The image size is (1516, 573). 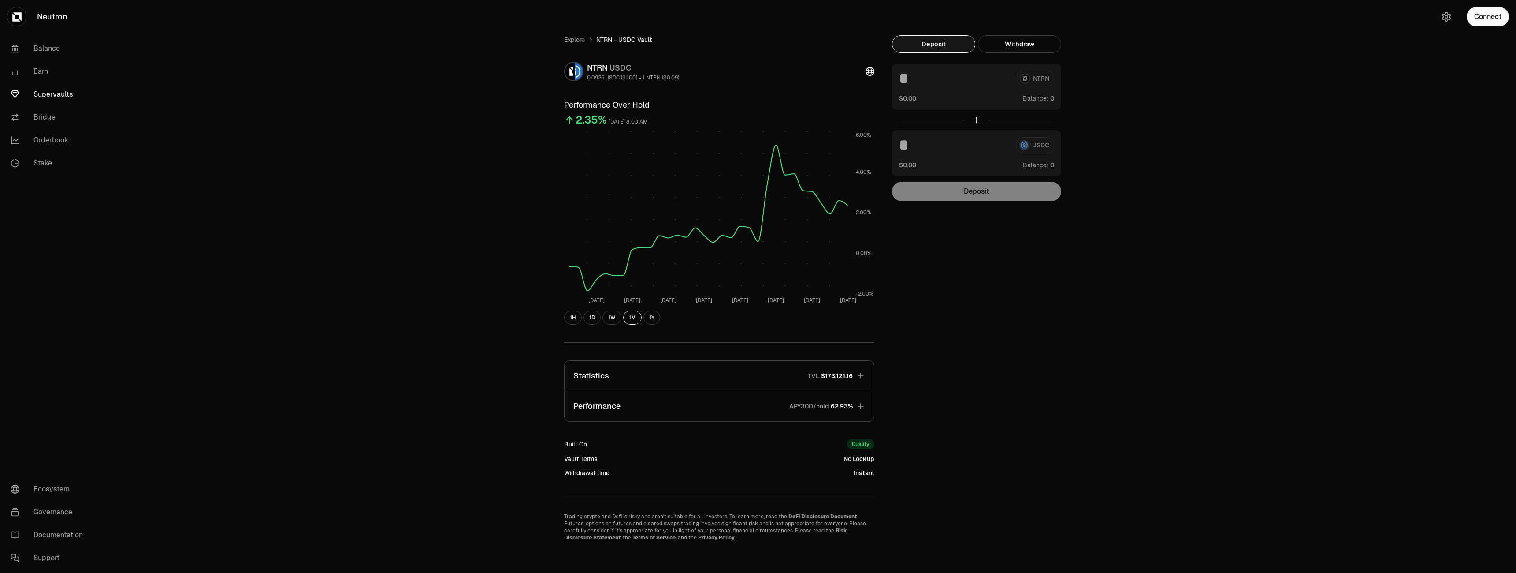 What do you see at coordinates (49, 94) in the screenshot?
I see `a: Supervaults` at bounding box center [49, 94].